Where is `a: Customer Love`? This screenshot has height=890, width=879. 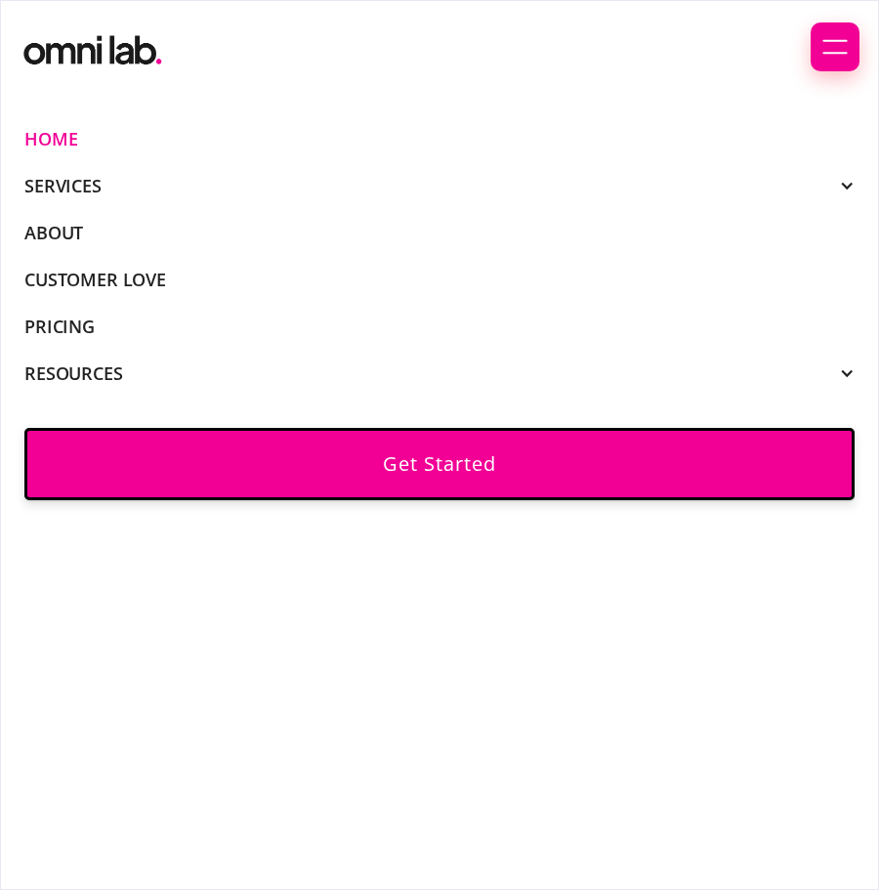
a: Customer Love is located at coordinates (95, 279).